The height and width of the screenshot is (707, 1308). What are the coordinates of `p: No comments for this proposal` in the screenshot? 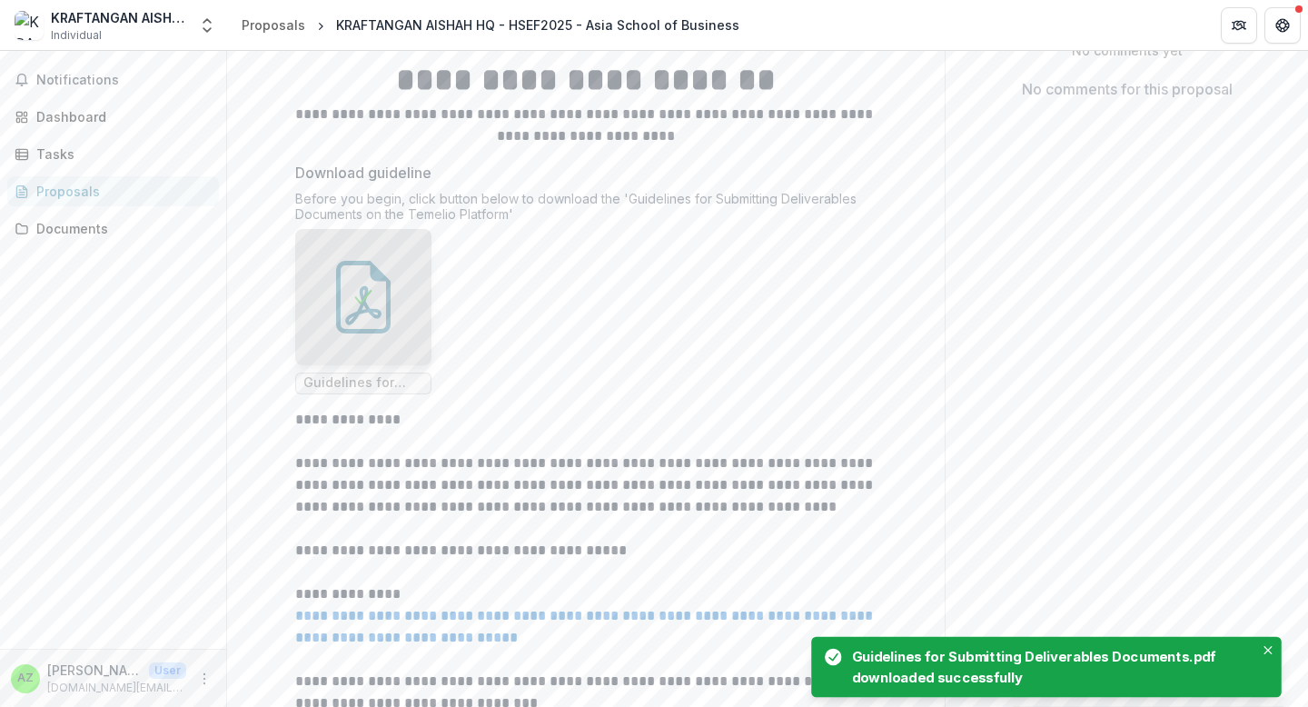 It's located at (1127, 89).